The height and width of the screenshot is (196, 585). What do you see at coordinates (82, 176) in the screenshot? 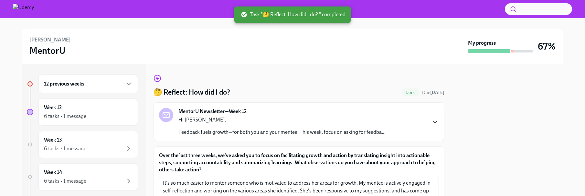
I see `a: Week 146 tasks • 1 message` at bounding box center [82, 176].